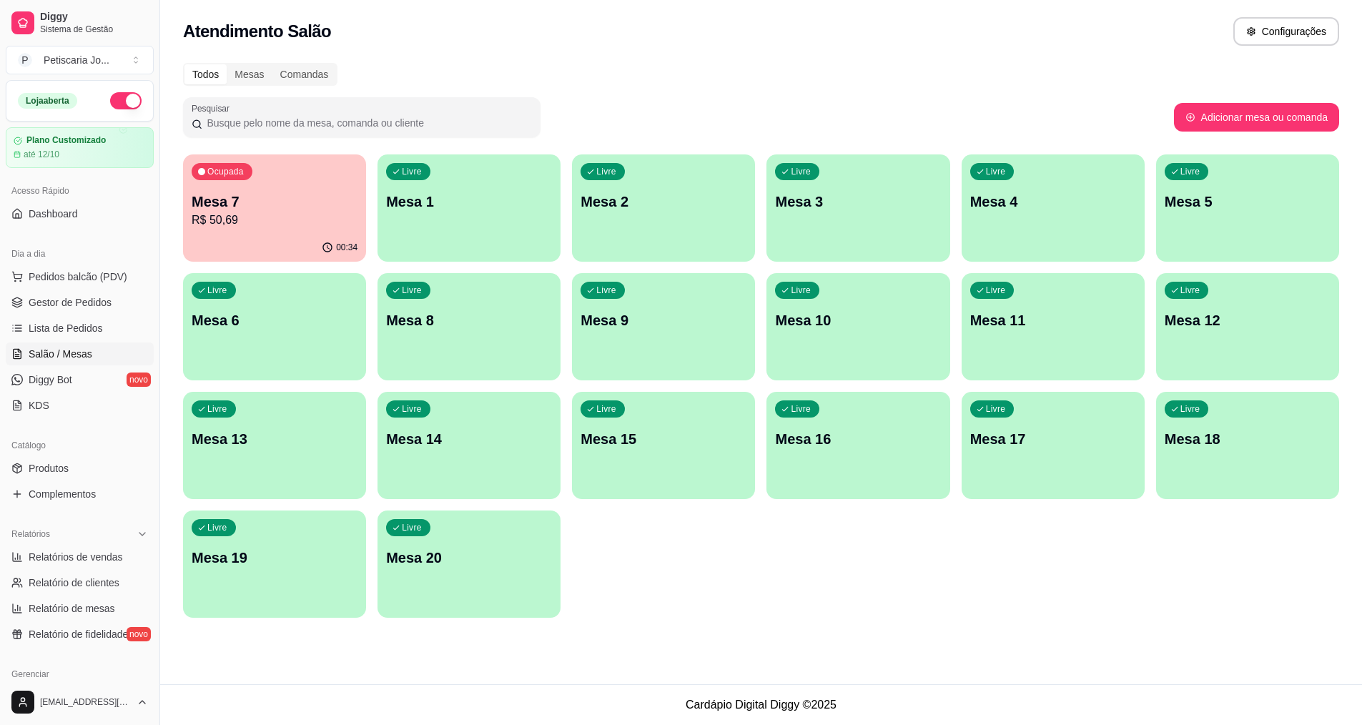 The width and height of the screenshot is (1362, 725). What do you see at coordinates (367, 123) in the screenshot?
I see `input: Pesquisar` at bounding box center [367, 123].